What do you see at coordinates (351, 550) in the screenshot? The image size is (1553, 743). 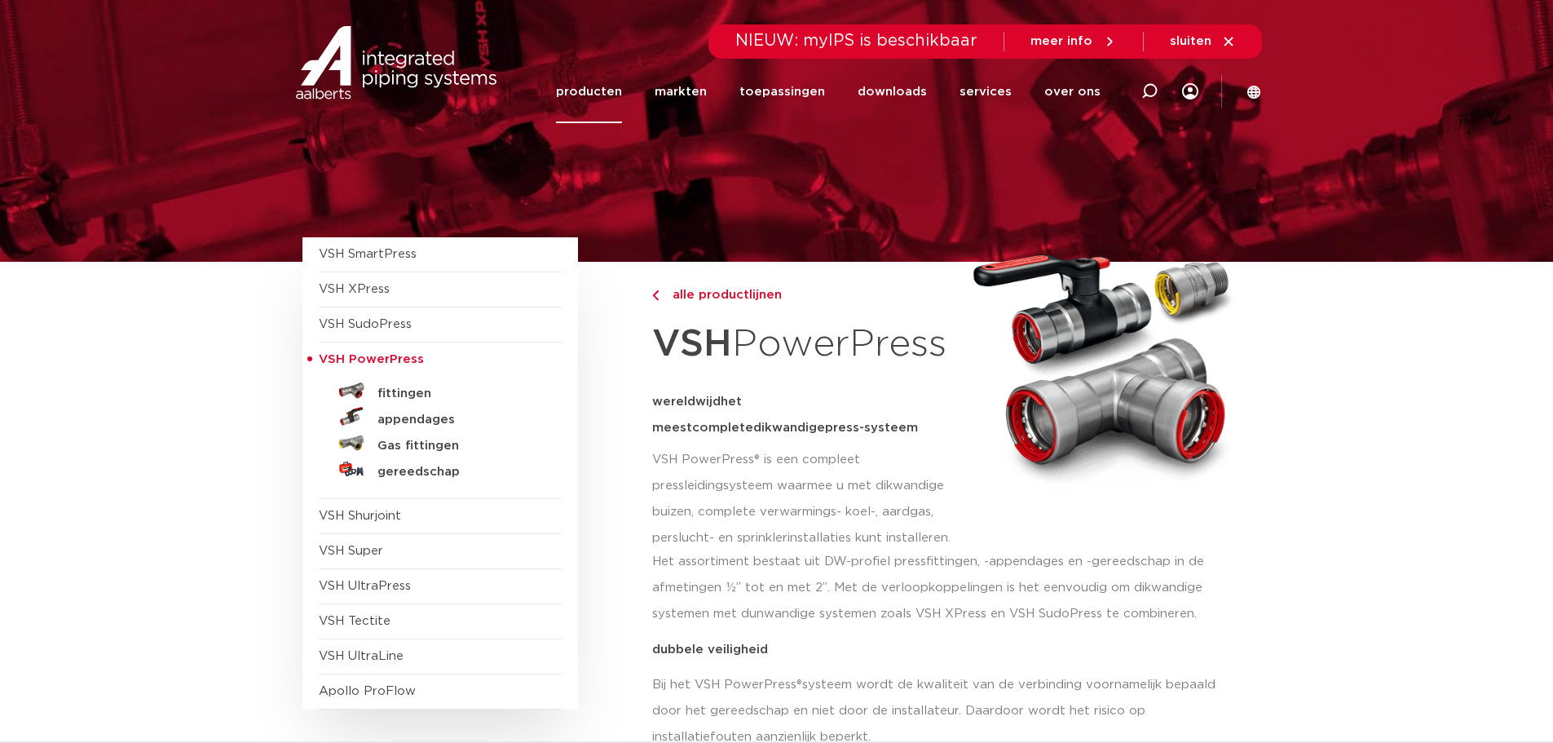 I see `a: VSH Super` at bounding box center [351, 550].